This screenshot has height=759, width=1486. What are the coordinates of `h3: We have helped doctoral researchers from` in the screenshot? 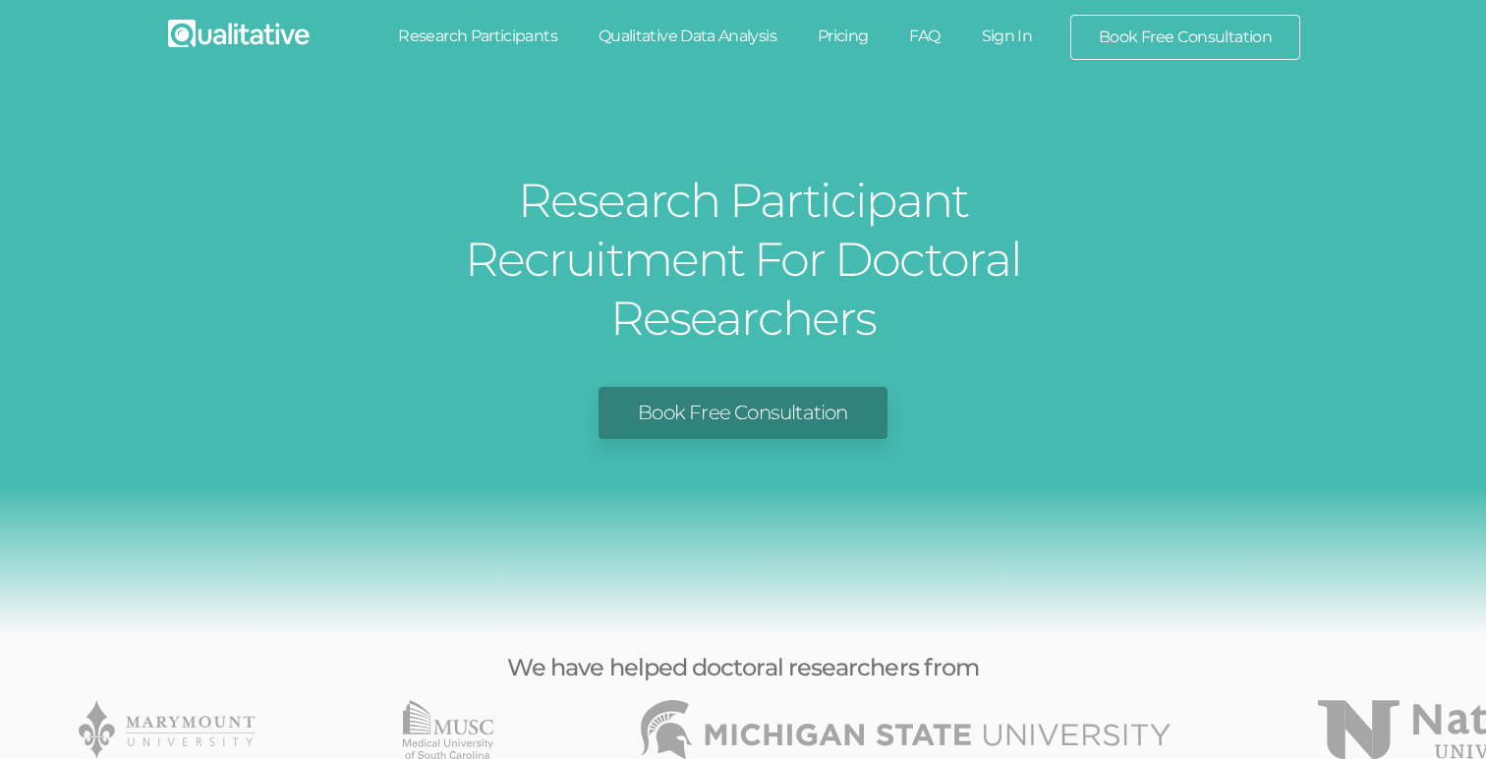 It's located at (743, 668).